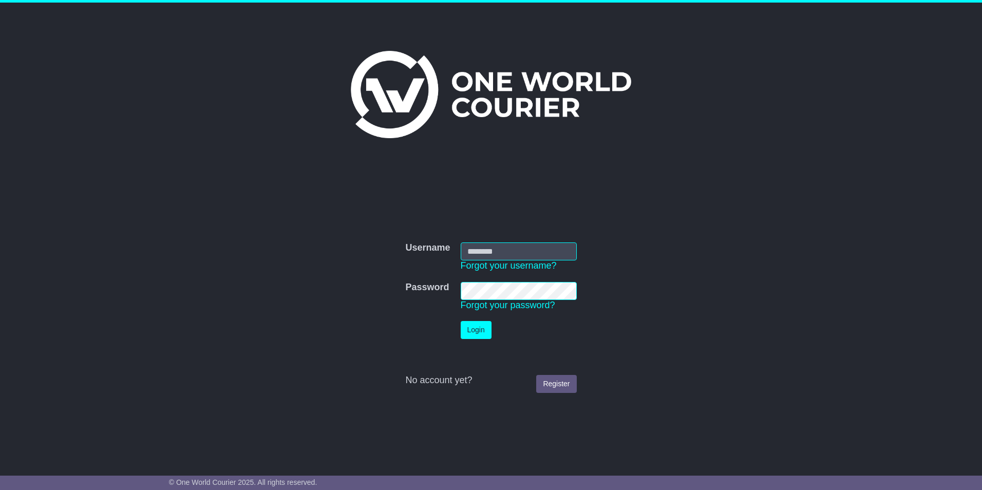 This screenshot has height=490, width=982. Describe the element at coordinates (509, 266) in the screenshot. I see `a: Forgot your username?` at that location.